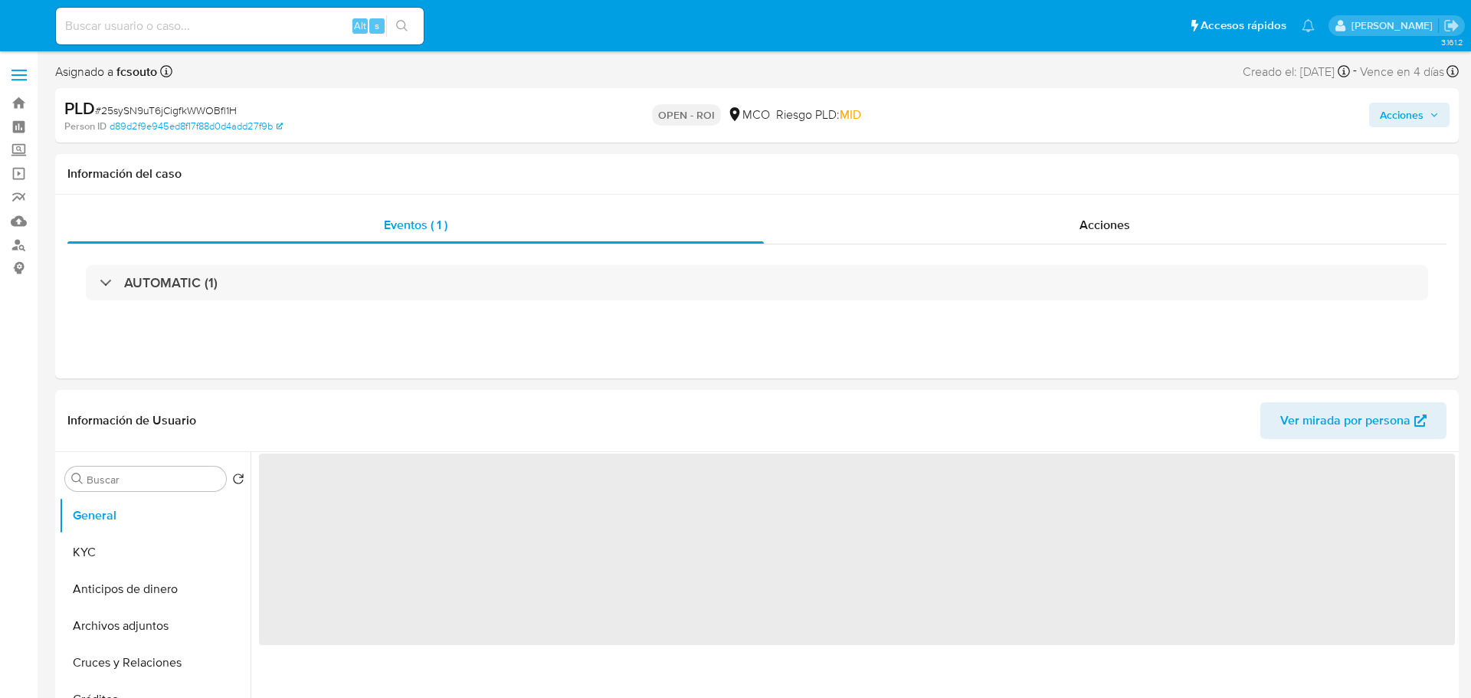 Image resolution: width=1471 pixels, height=698 pixels. Describe the element at coordinates (85, 126) in the screenshot. I see `b: Person ID` at that location.